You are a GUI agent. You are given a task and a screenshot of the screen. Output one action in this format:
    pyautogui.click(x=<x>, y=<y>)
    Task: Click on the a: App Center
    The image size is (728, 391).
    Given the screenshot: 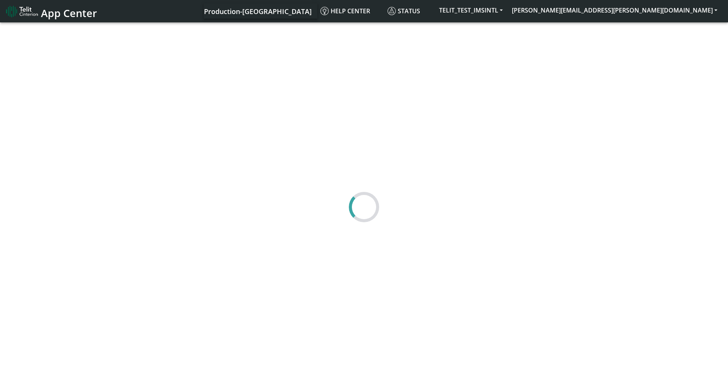 What is the action you would take?
    pyautogui.click(x=51, y=11)
    